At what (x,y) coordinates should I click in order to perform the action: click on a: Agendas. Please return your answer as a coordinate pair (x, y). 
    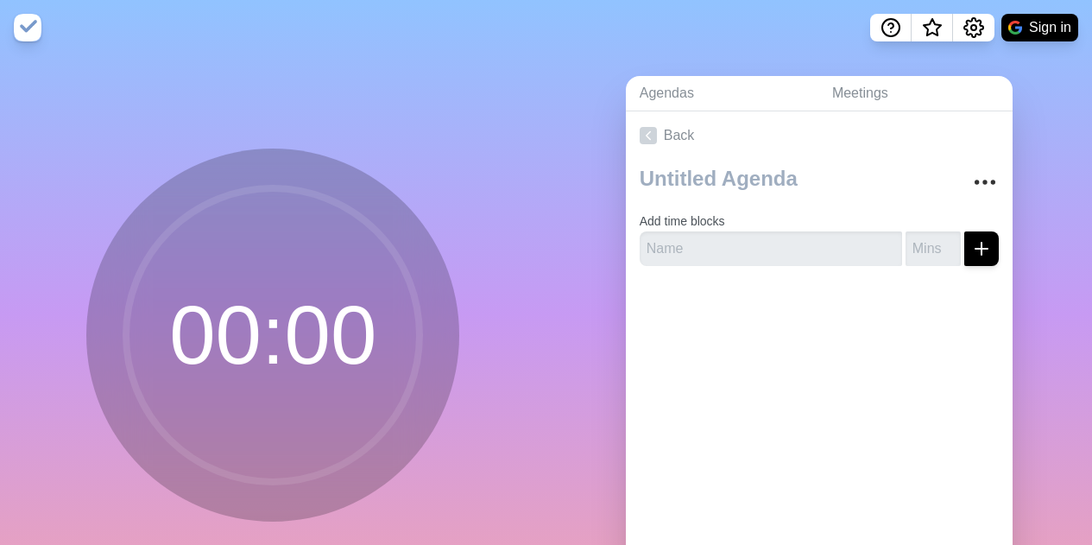
    Looking at the image, I should click on (721, 93).